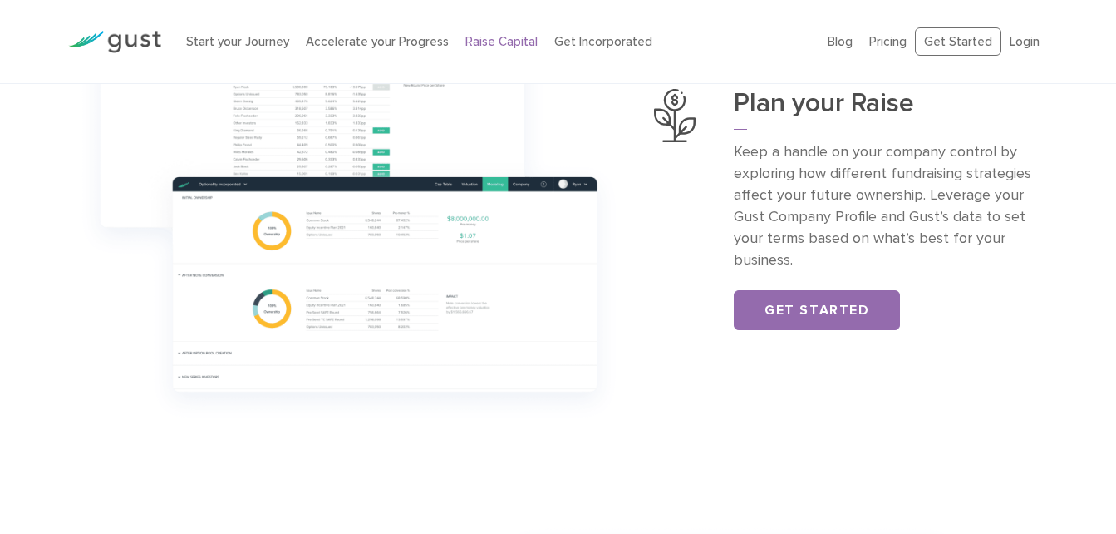 Image resolution: width=1116 pixels, height=534 pixels. I want to click on img: Gust Logo, so click(115, 42).